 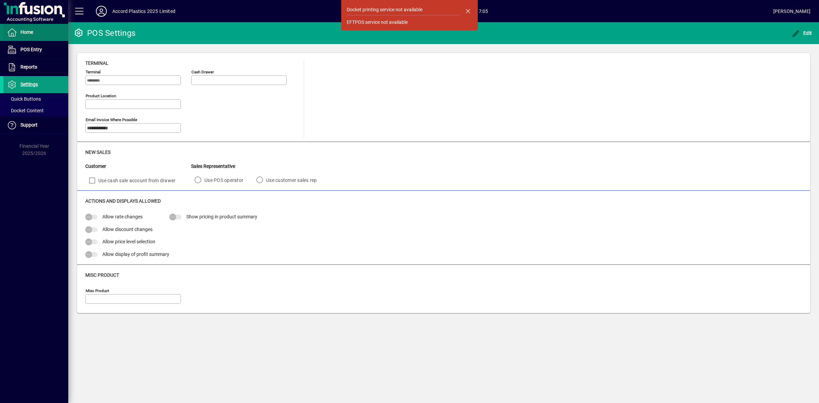 What do you see at coordinates (36, 50) in the screenshot?
I see `a: POS Entry` at bounding box center [36, 50].